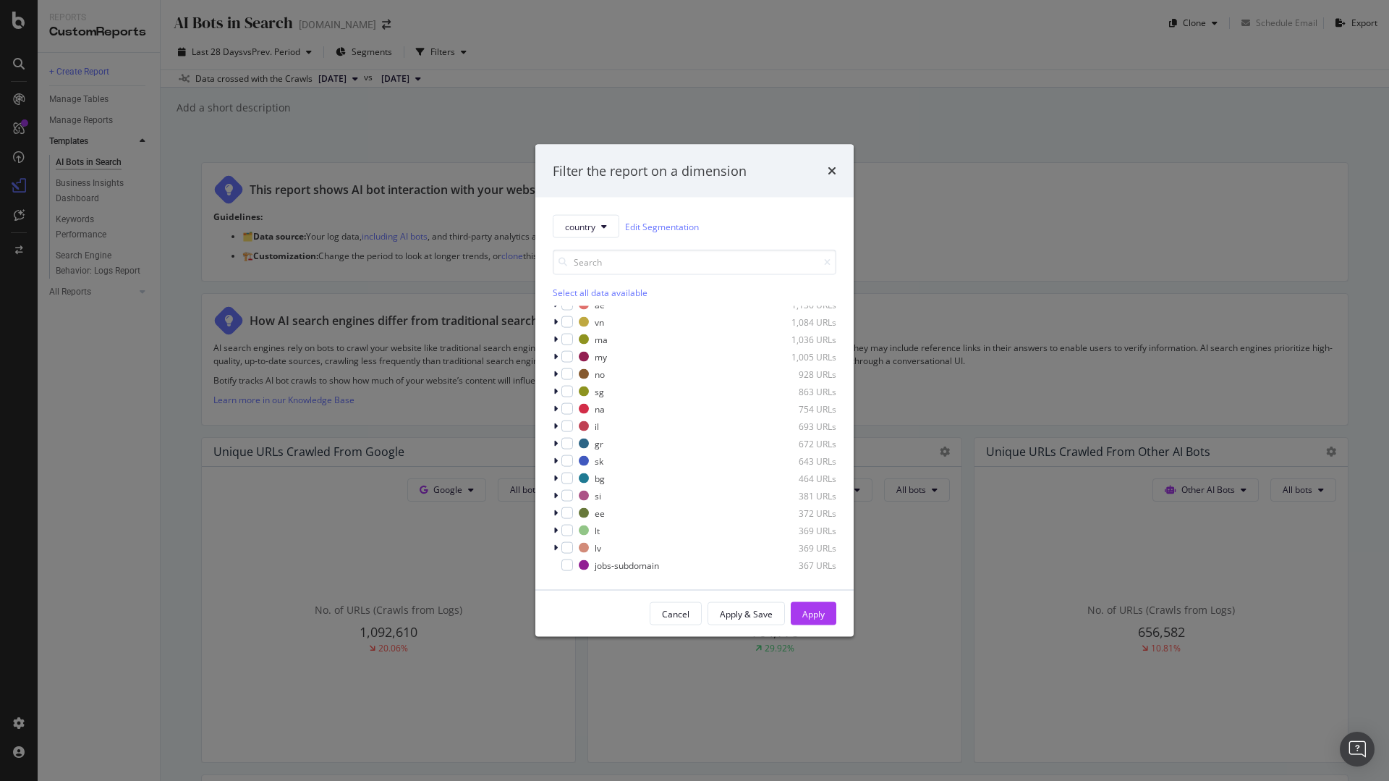  I want to click on input: Search, so click(695, 262).